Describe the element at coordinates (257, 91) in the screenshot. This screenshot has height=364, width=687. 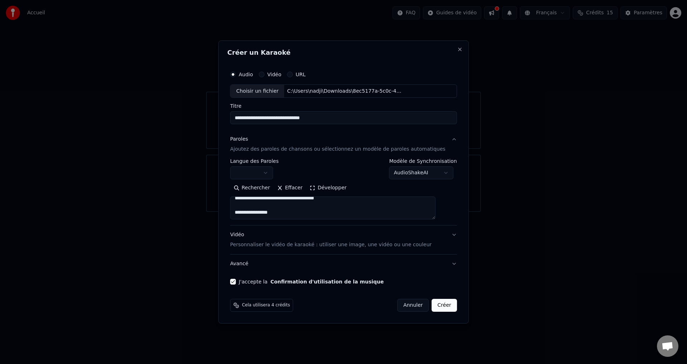
I see `div: Choisir un fichier` at that location.